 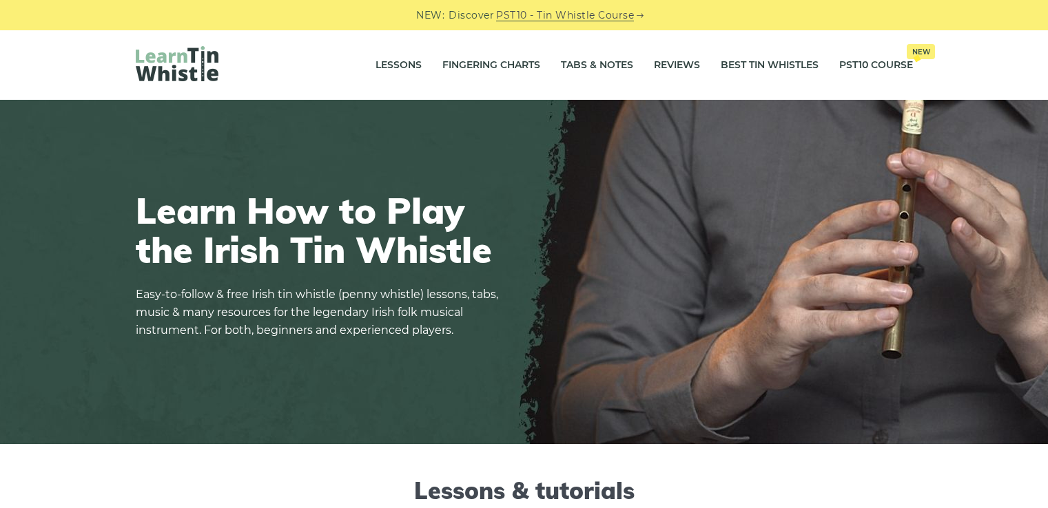 What do you see at coordinates (322, 313) in the screenshot?
I see `p: Easy-to-follow & free Irish tin whistle (penny whistle) lessons, tabs, music & many resources for...` at bounding box center [322, 313].